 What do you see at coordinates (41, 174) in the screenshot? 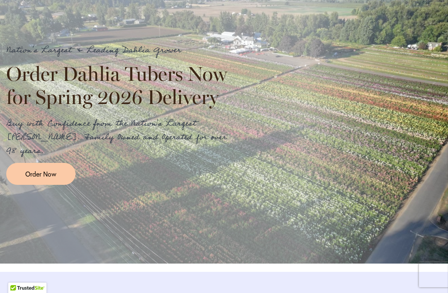
I see `span: Order Now` at bounding box center [41, 174].